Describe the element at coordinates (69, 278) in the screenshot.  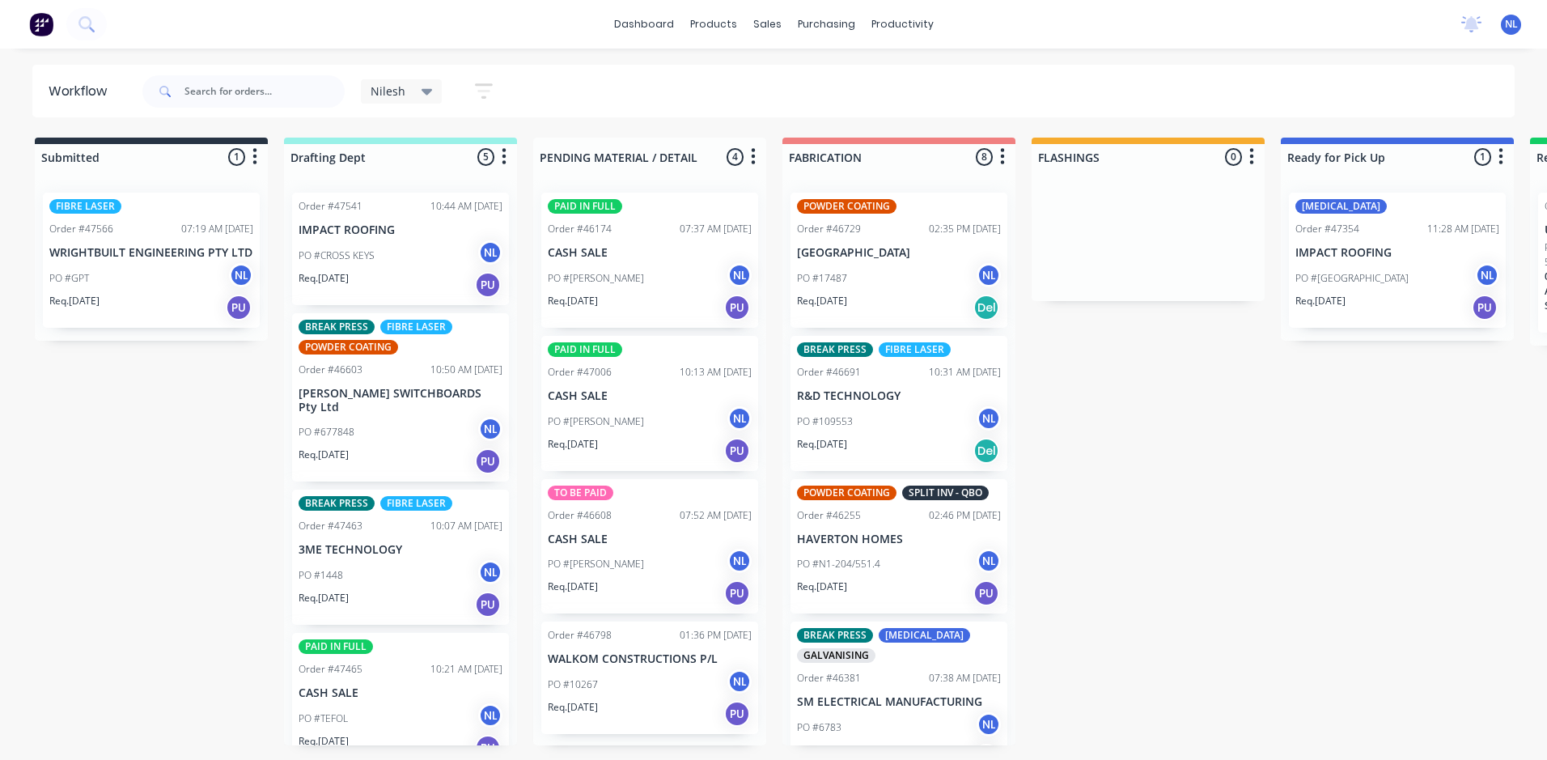
I see `p: PO #GPT` at that location.